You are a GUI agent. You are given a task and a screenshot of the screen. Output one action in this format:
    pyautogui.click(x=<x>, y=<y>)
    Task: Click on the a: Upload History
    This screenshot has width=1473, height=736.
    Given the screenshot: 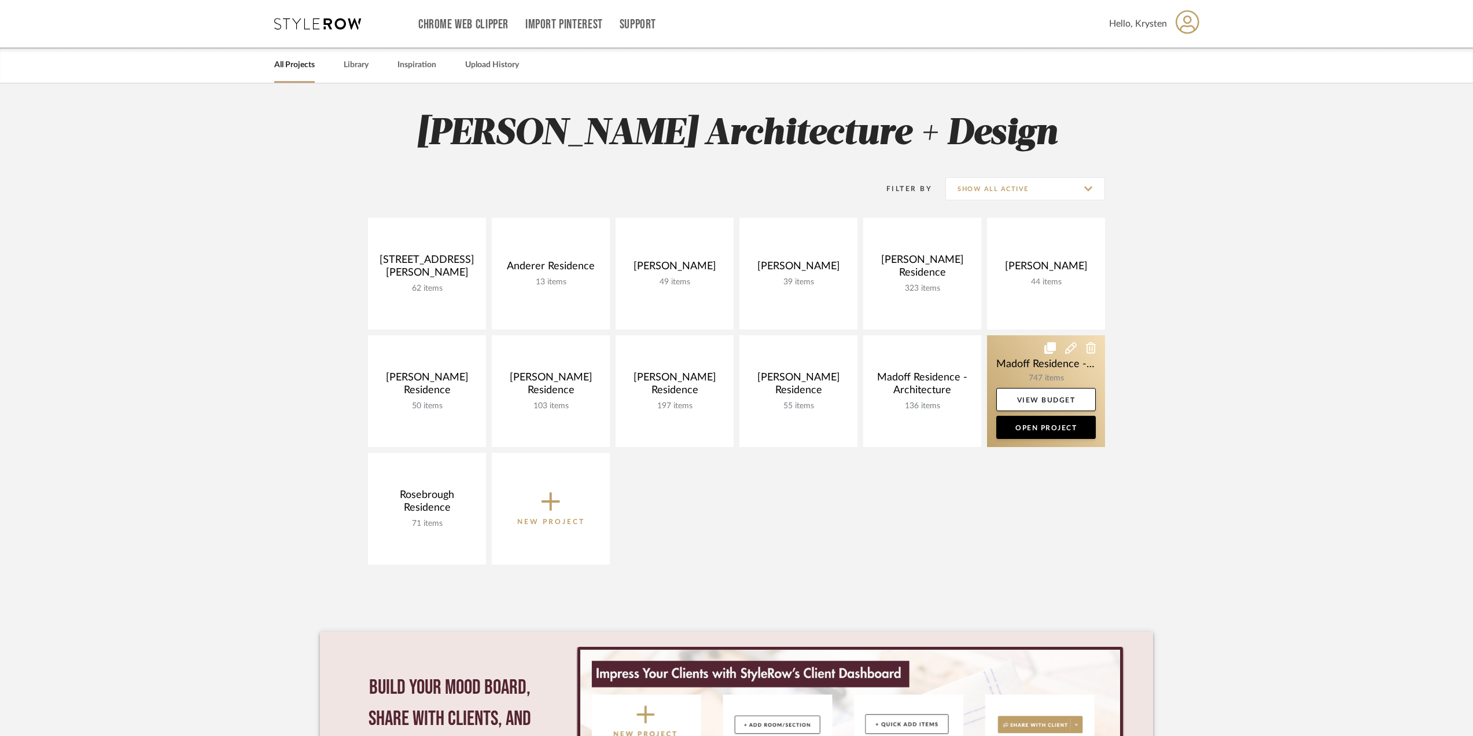 What is the action you would take?
    pyautogui.click(x=492, y=65)
    